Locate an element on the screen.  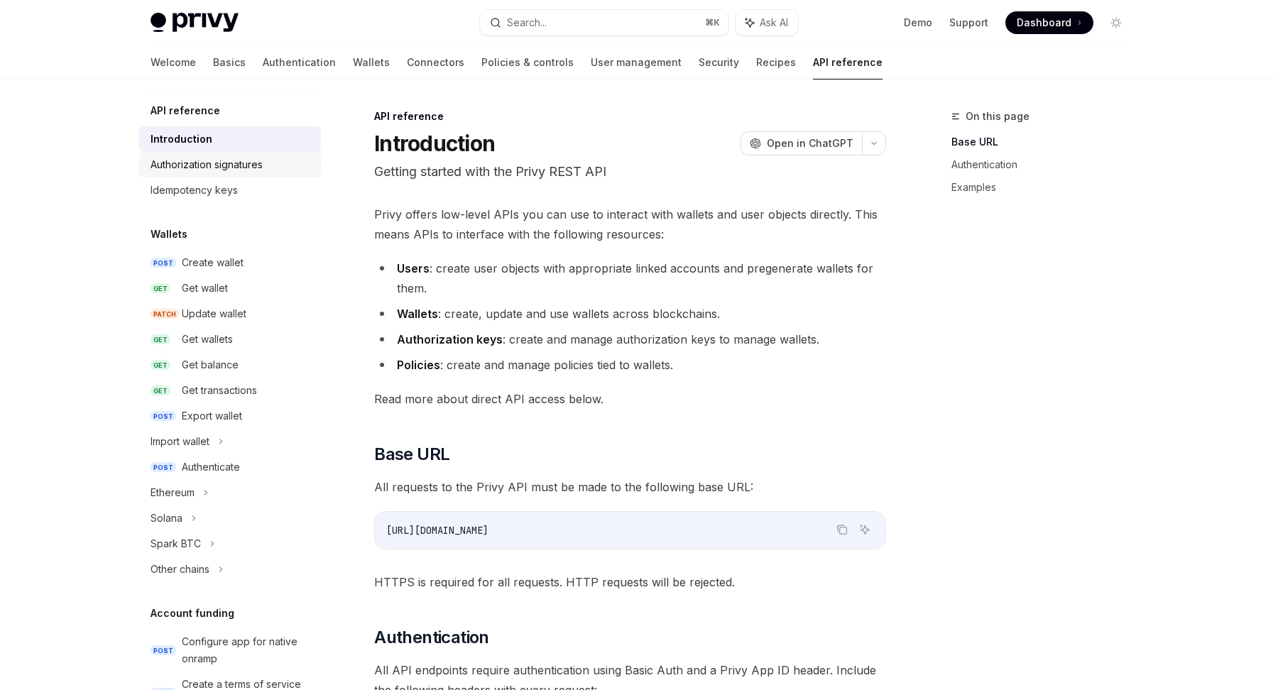
span: All requests to the Privy API must be made to the following base URL: is located at coordinates (630, 487).